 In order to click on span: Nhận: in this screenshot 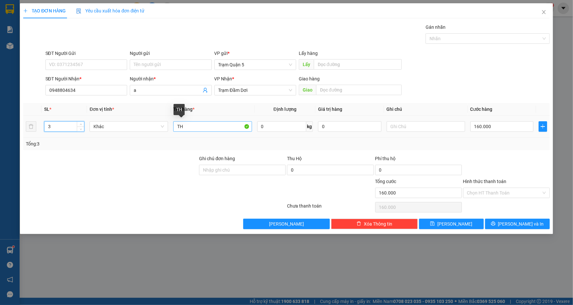, I will do `click(54, 9)`.